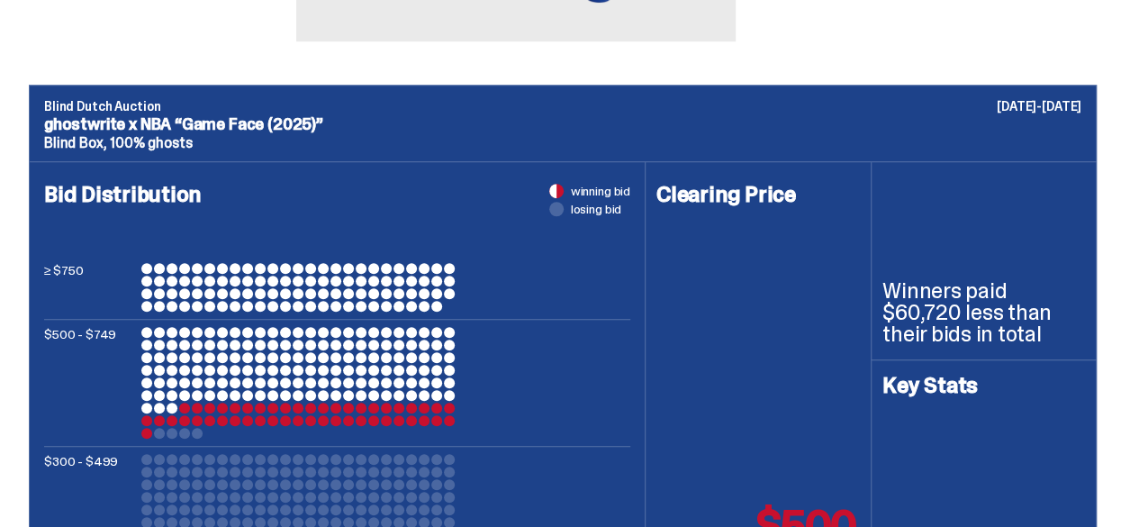 The image size is (1139, 527). I want to click on h4: Key Stats, so click(983, 385).